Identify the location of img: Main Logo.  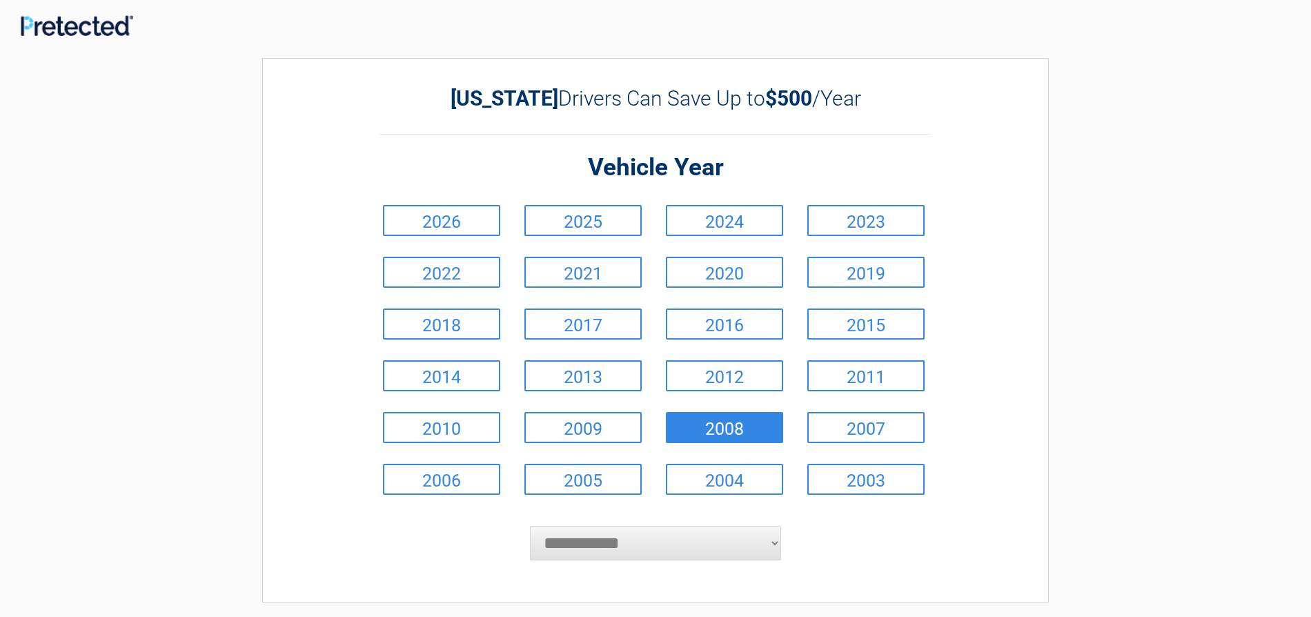
(77, 26).